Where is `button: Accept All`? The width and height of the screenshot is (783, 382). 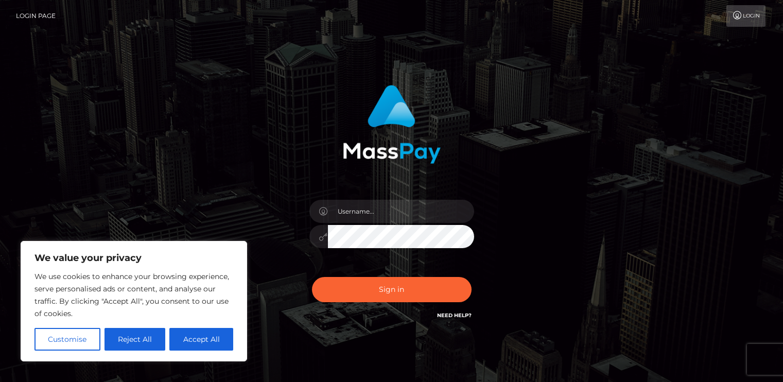
button: Accept All is located at coordinates (201, 339).